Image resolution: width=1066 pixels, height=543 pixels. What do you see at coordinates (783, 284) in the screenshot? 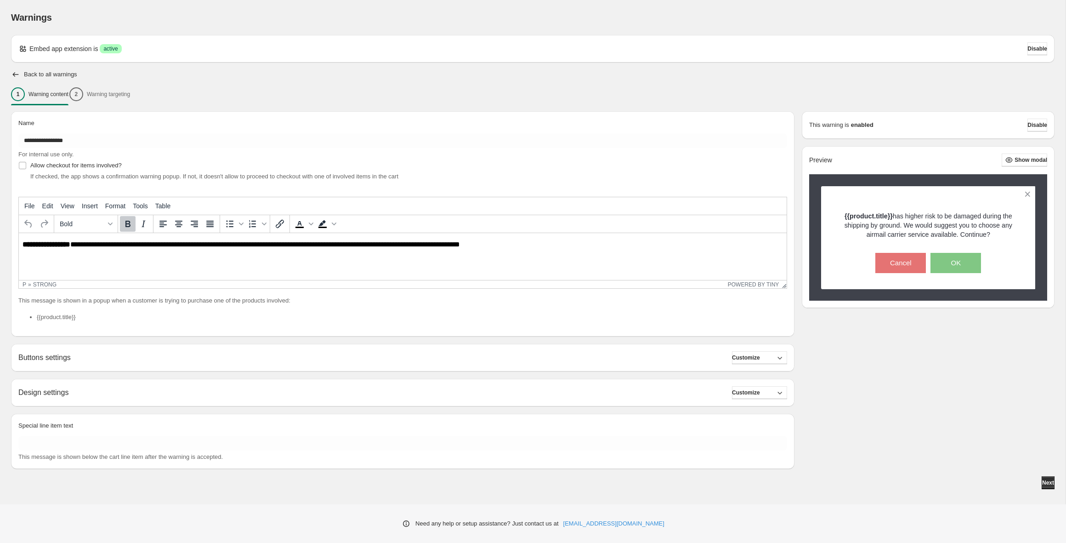
I see `div: Resize` at bounding box center [783, 284].